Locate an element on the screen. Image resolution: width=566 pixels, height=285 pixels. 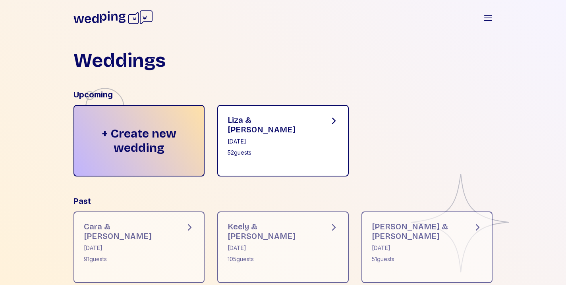
div: Past is located at coordinates (283, 201).